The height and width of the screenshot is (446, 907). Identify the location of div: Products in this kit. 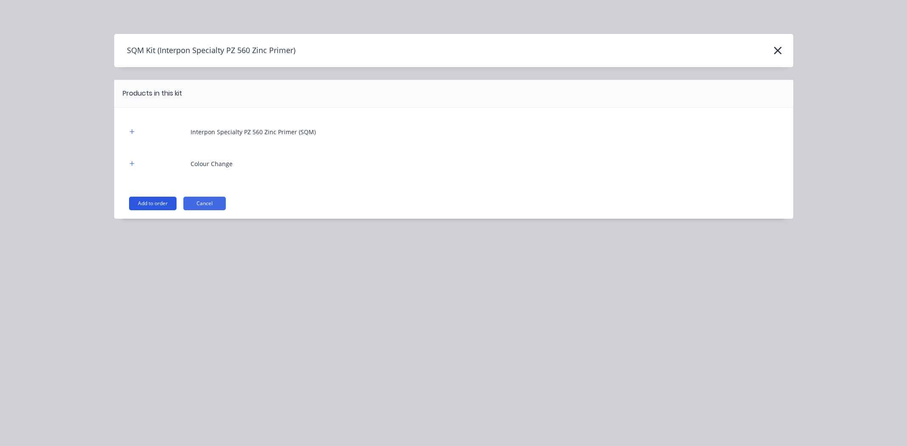
(152, 93).